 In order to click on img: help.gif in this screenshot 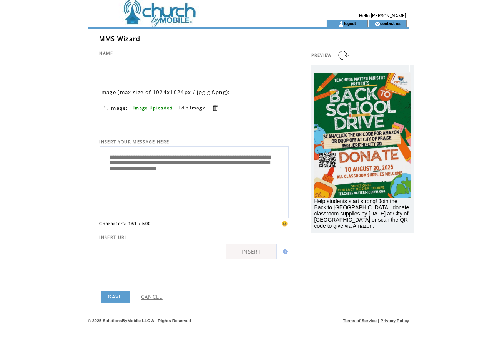, I will do `click(284, 252)`.